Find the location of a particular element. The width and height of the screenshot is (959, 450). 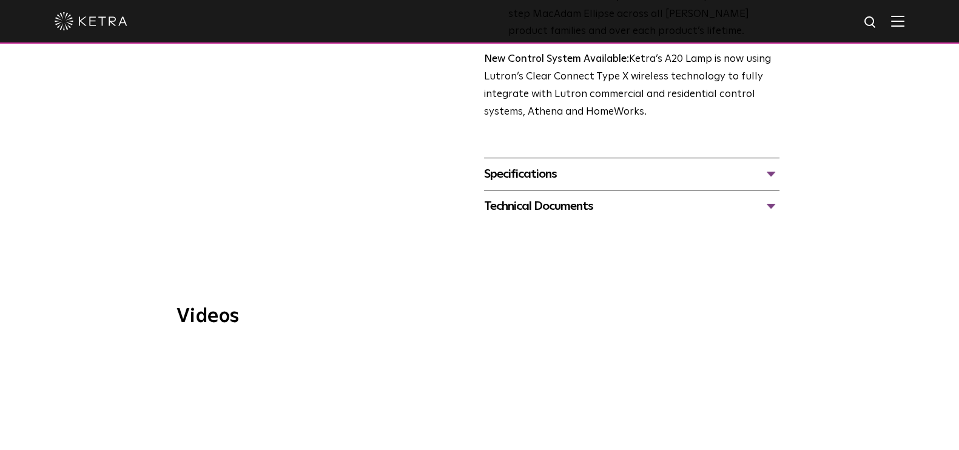

p: Ketra’s A20 Lamp is now using Lutron’s Clear Connect Type X wireless technology to fully integrat... is located at coordinates (631, 86).